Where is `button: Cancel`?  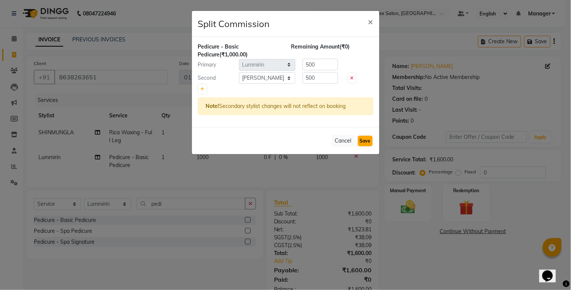
button: Cancel is located at coordinates (344, 141).